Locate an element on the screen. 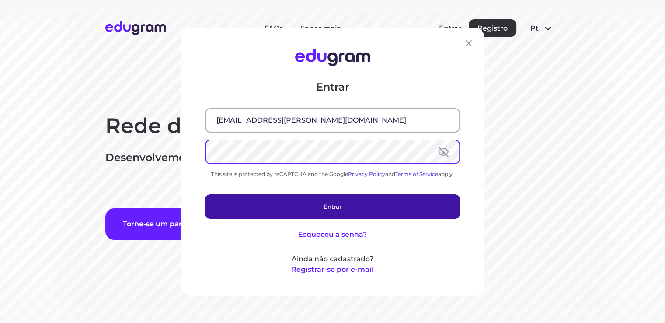  a: Privacy Policy is located at coordinates (366, 173).